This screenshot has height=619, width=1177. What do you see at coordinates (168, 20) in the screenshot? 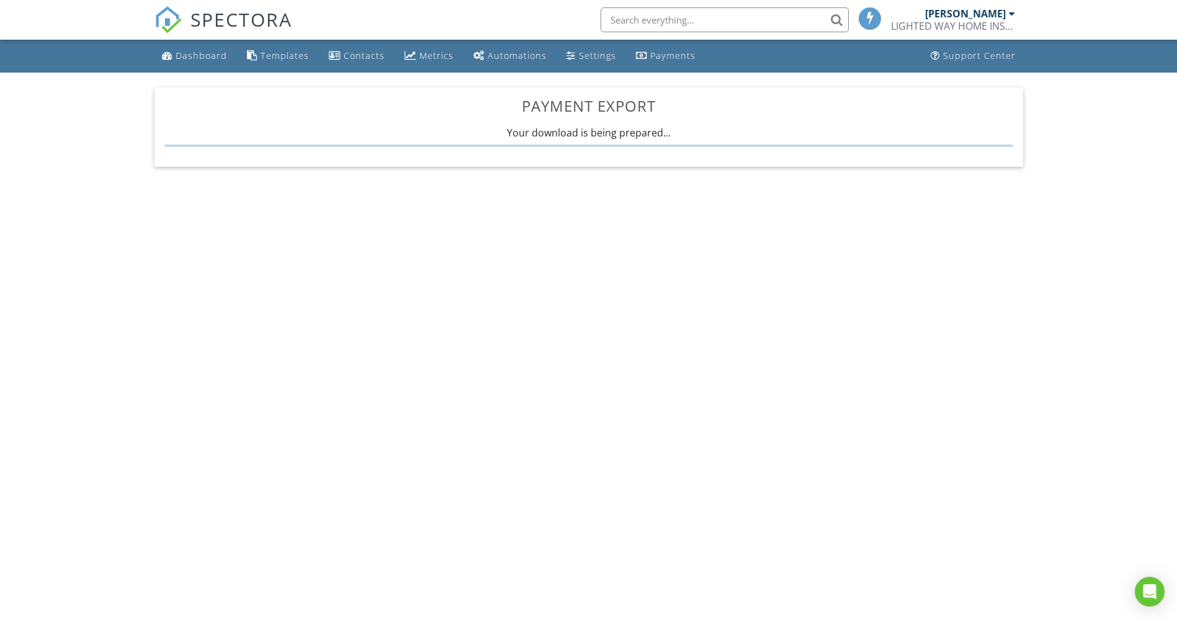
I see `img: The Best Home Inspection Software - Spectora` at bounding box center [168, 20].